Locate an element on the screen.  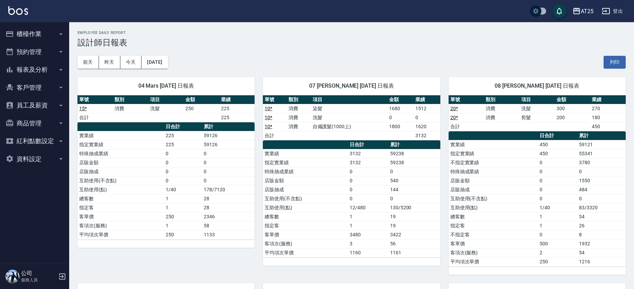
th: 類別 is located at coordinates (299, 100).